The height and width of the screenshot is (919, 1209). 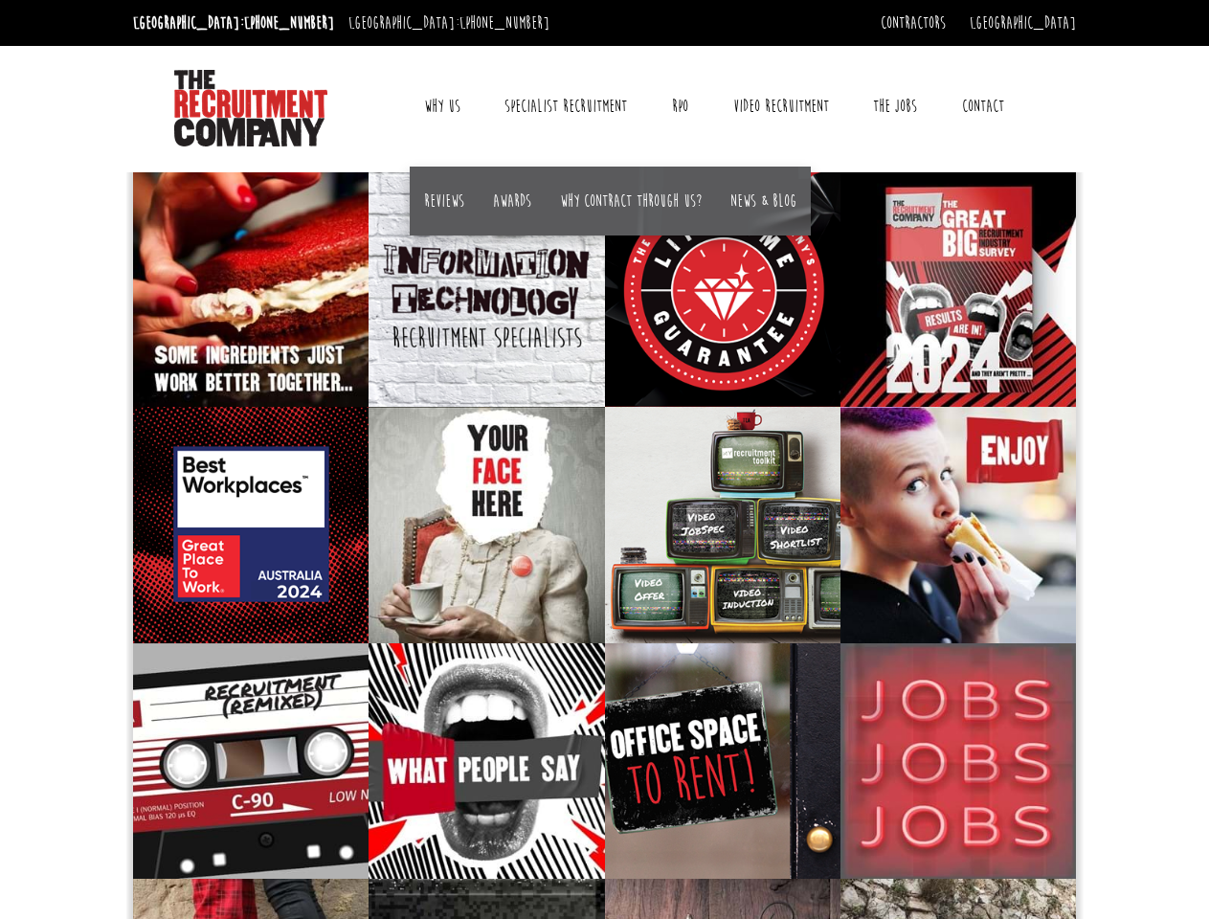 What do you see at coordinates (914, 23) in the screenshot?
I see `a: Contractors` at bounding box center [914, 23].